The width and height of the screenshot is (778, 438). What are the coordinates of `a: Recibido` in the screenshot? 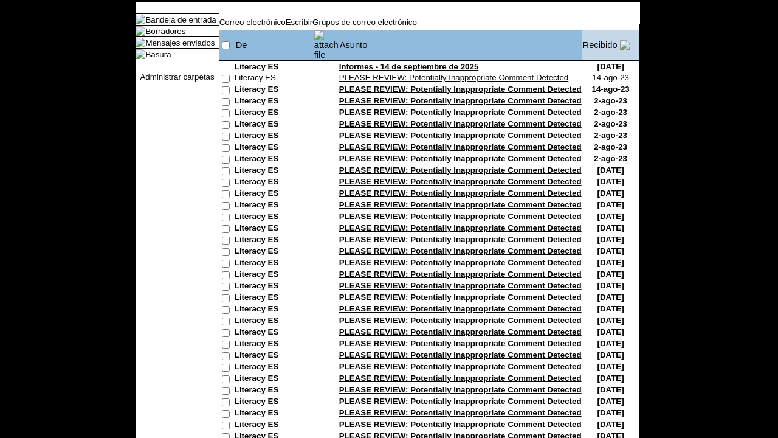 It's located at (600, 45).